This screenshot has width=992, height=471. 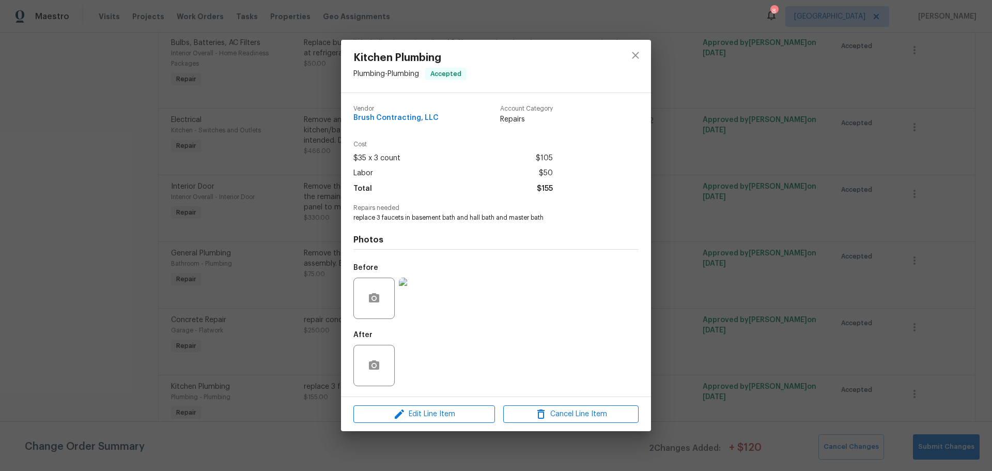 I want to click on span: Total, so click(x=363, y=189).